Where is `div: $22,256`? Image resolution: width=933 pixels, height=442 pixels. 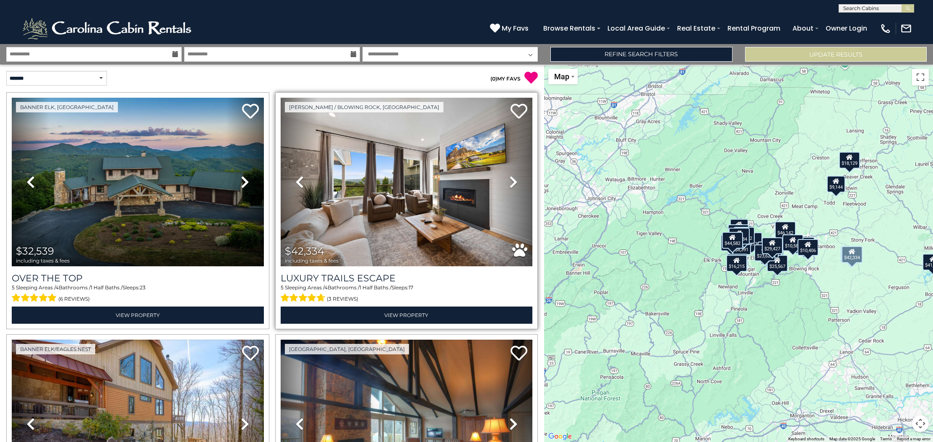 div: $22,256 is located at coordinates (738, 233).